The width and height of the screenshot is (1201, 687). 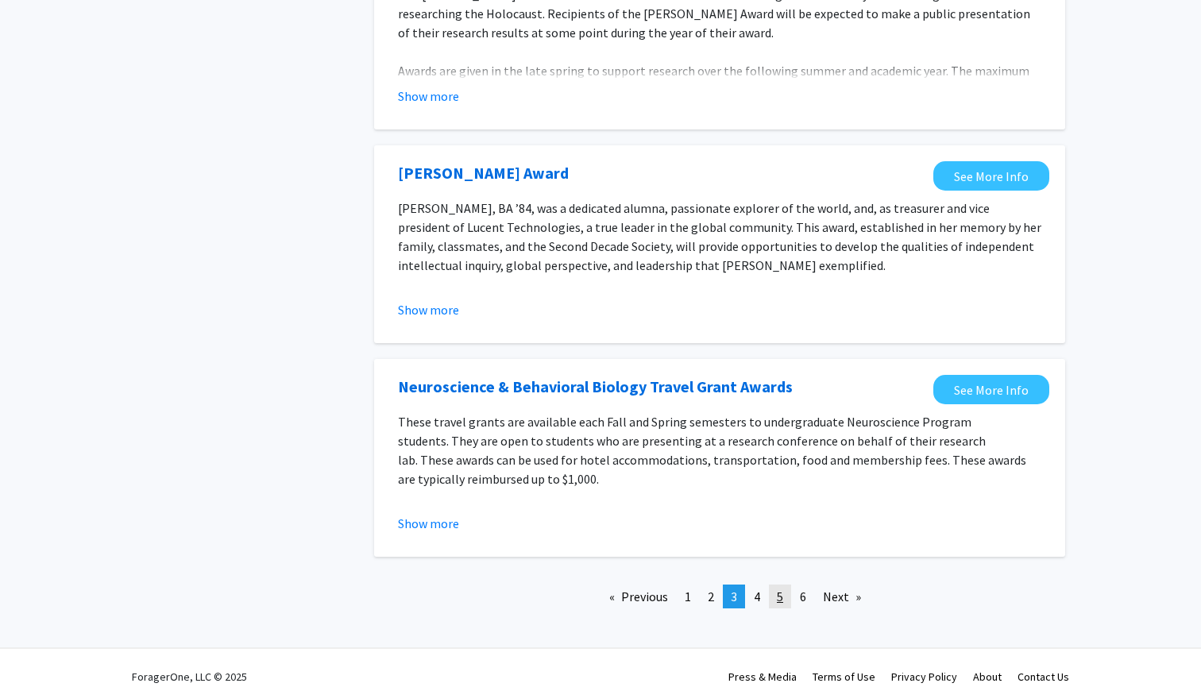 I want to click on a: Terms of Use, so click(x=844, y=677).